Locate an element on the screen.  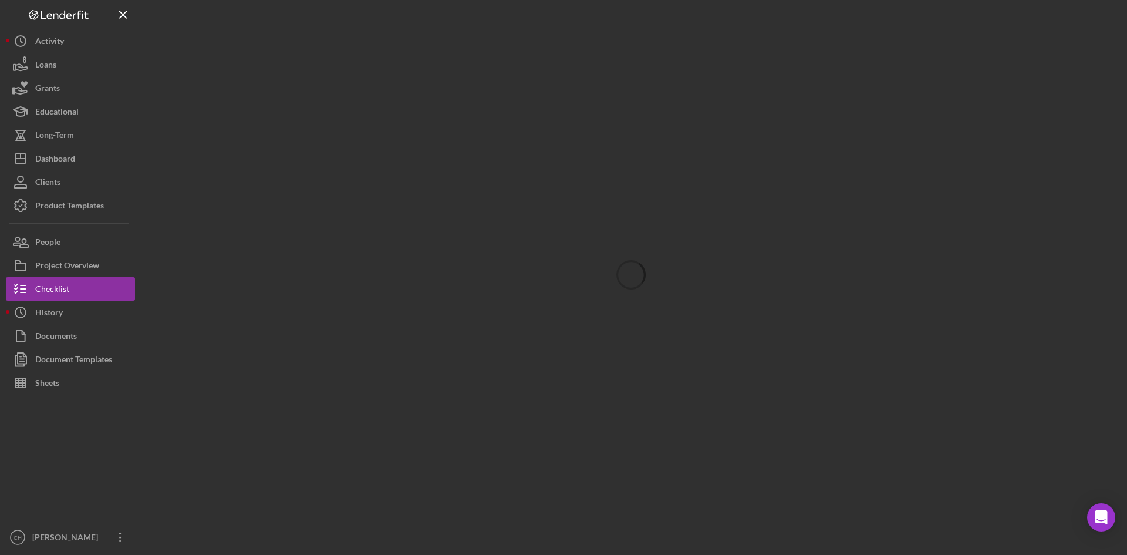
button: Product Templates is located at coordinates (70, 205).